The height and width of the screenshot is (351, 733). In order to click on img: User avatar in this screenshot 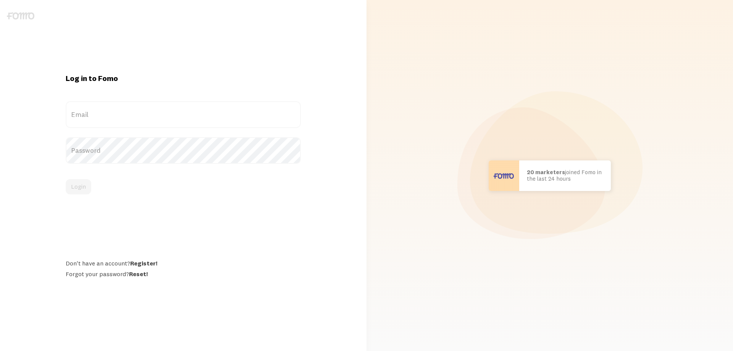, I will do `click(504, 176)`.